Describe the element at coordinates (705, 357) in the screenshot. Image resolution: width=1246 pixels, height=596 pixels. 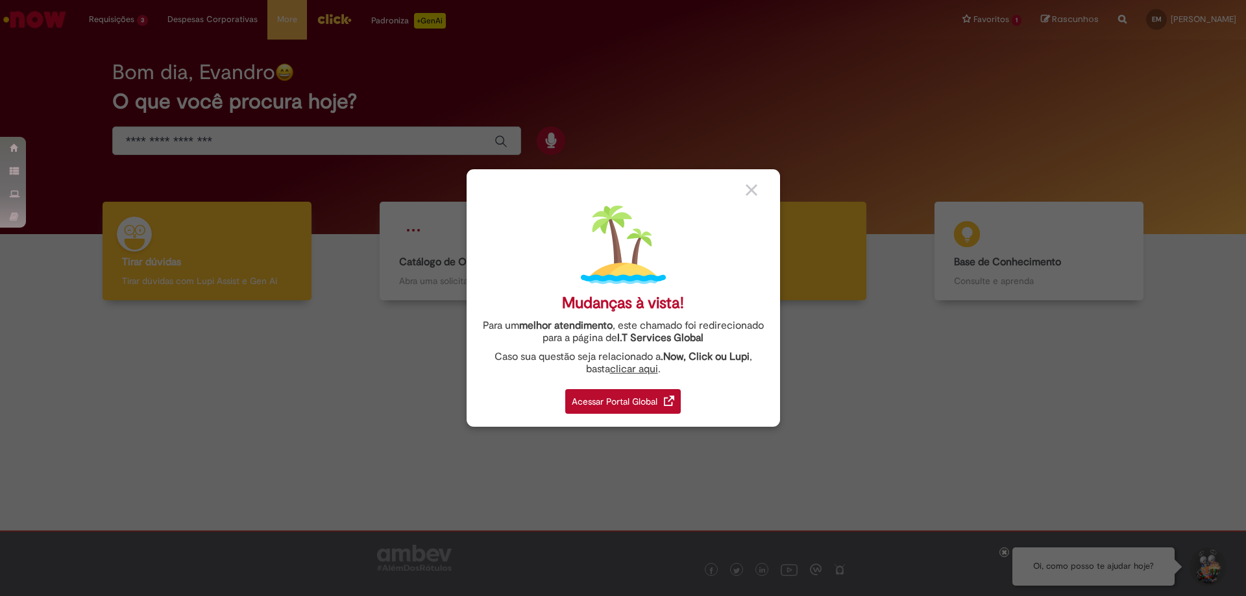
I see `strong: .Now, Click ou Lupi` at that location.